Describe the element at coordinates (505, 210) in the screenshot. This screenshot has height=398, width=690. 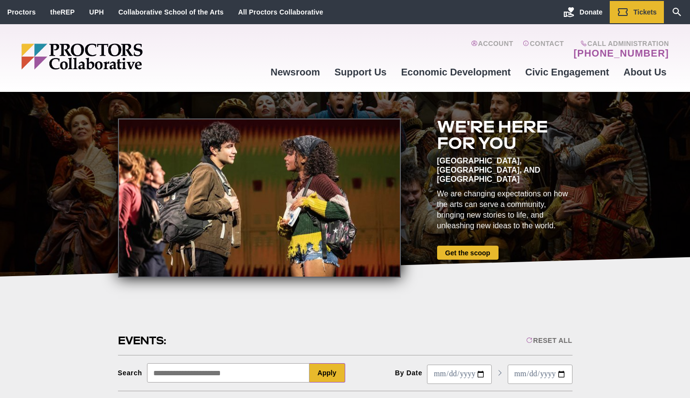
I see `div: We are changing expectations on how the arts can serve a community, bringing new stories to life,...` at that location.